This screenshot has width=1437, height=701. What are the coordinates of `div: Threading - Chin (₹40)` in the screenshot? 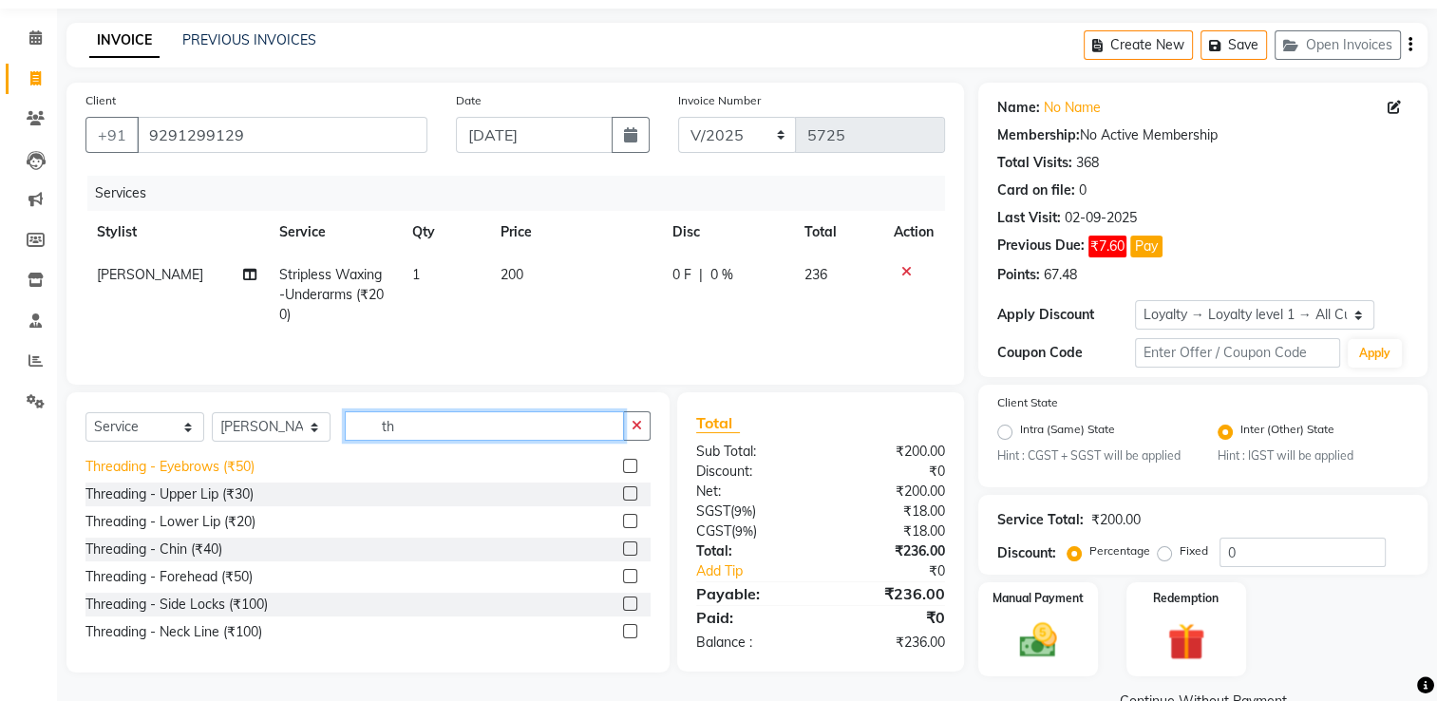 It's located at (154, 549).